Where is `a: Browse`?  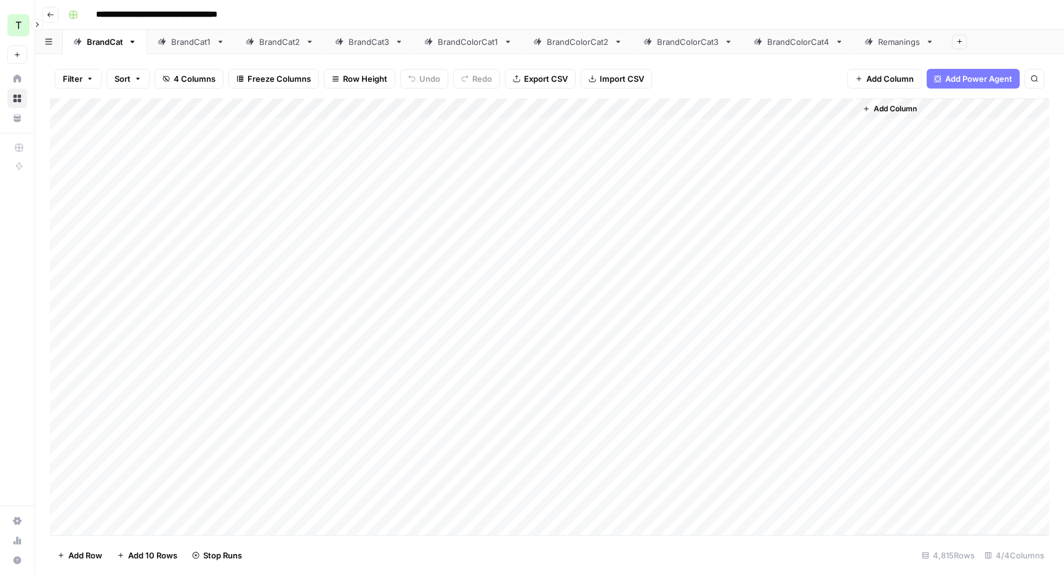 a: Browse is located at coordinates (17, 98).